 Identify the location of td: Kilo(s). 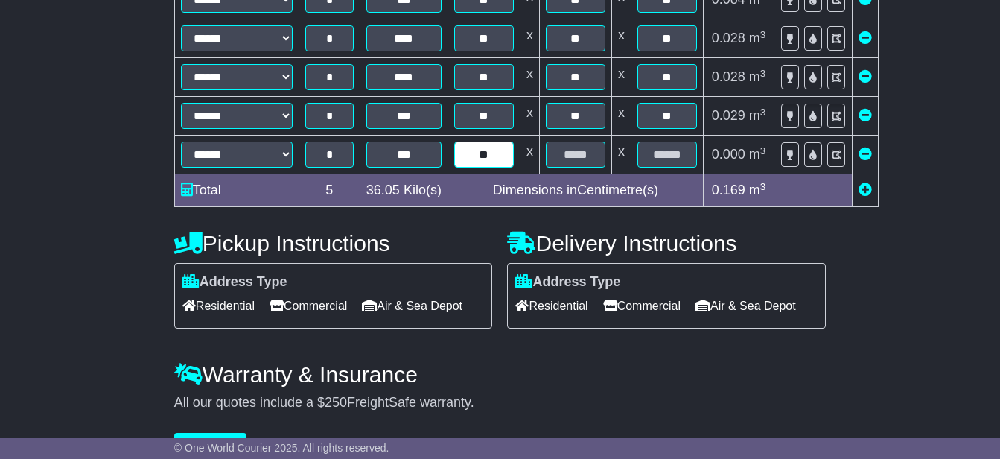
(404, 191).